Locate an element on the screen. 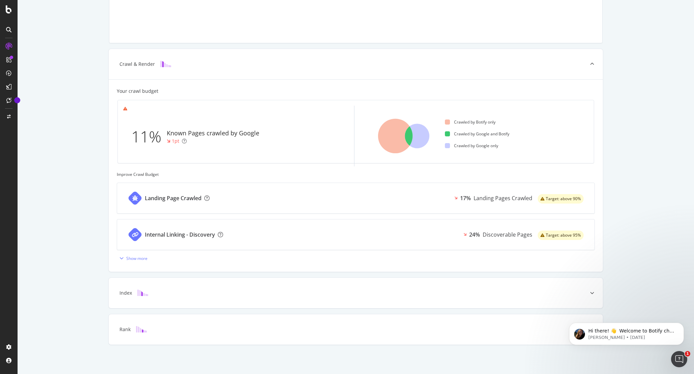 Image resolution: width=694 pixels, height=374 pixels. div: Rank is located at coordinates (125, 329).